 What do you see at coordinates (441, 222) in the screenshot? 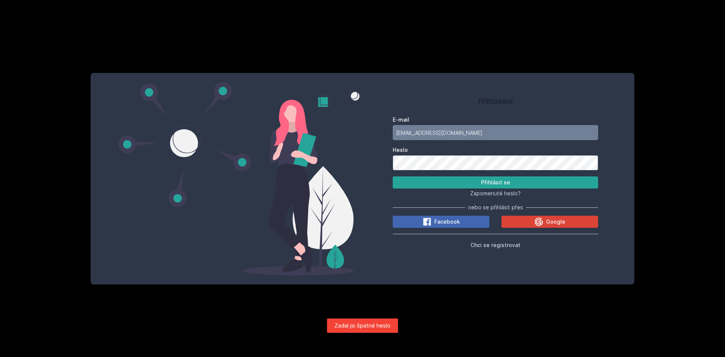
I see `button: Facebook` at bounding box center [441, 222].